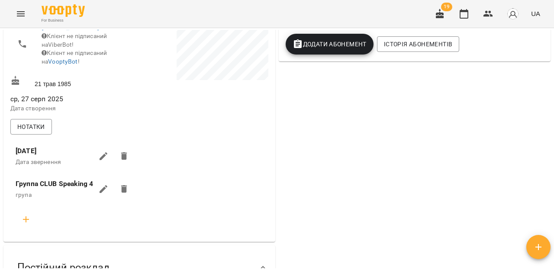 This screenshot has width=554, height=273. What do you see at coordinates (31, 127) in the screenshot?
I see `button: Нотатки` at bounding box center [31, 127].